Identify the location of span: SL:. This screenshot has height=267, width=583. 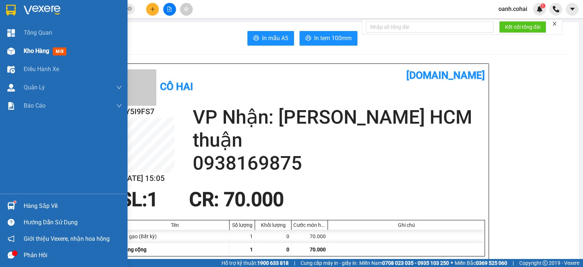
(133, 199).